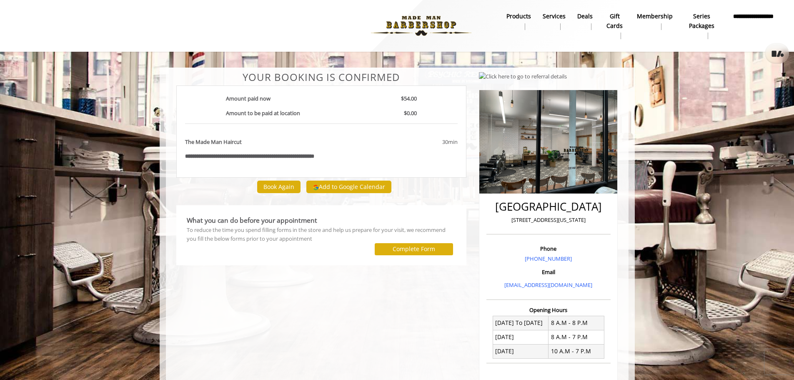  What do you see at coordinates (523, 76) in the screenshot?
I see `img: Click here to go to referral details` at bounding box center [523, 76].